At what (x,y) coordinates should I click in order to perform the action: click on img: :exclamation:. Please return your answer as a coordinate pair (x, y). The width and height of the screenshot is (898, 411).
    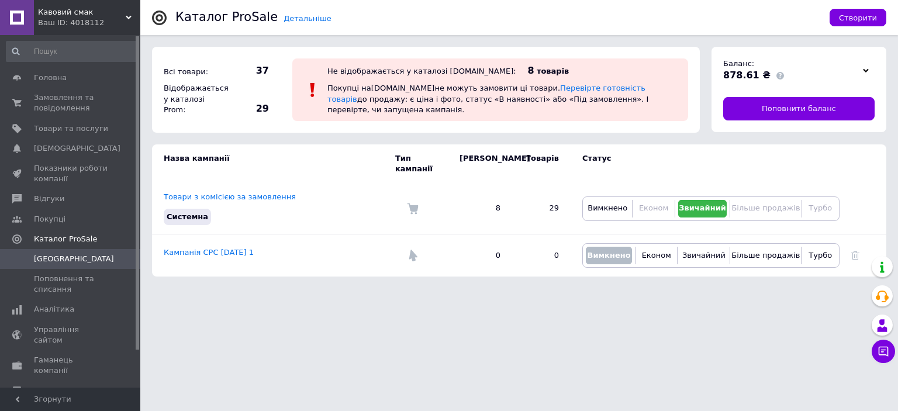
    Looking at the image, I should click on (313, 90).